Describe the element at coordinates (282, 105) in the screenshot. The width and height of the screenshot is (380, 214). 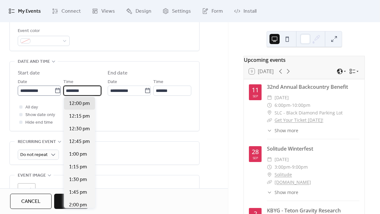
I see `span: 6:00pm` at that location.